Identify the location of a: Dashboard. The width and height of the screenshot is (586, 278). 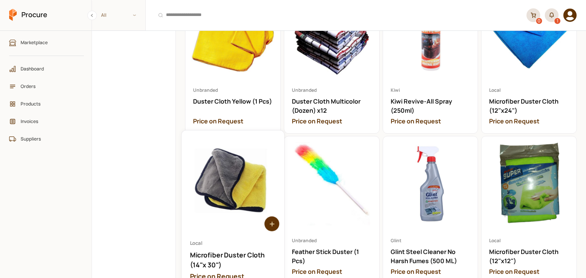
(47, 69).